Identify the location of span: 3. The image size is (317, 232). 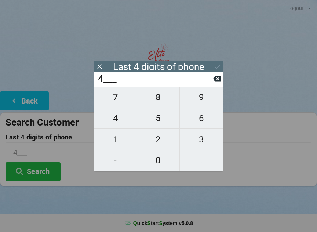
(201, 139).